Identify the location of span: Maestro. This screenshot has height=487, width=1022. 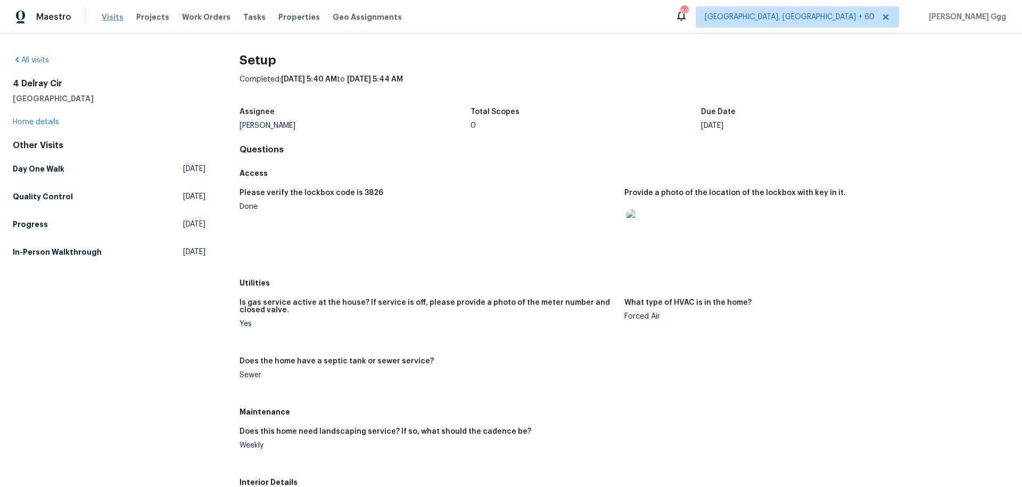
(54, 17).